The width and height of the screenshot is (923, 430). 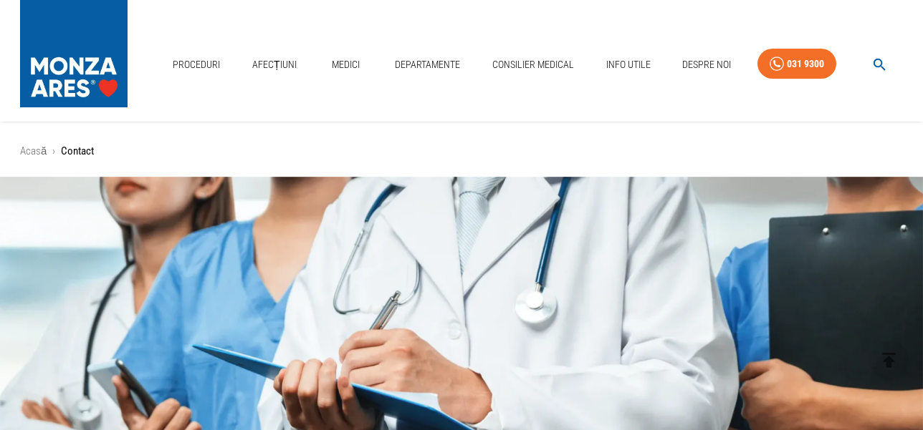 I want to click on nav: breadcrumb, so click(x=461, y=151).